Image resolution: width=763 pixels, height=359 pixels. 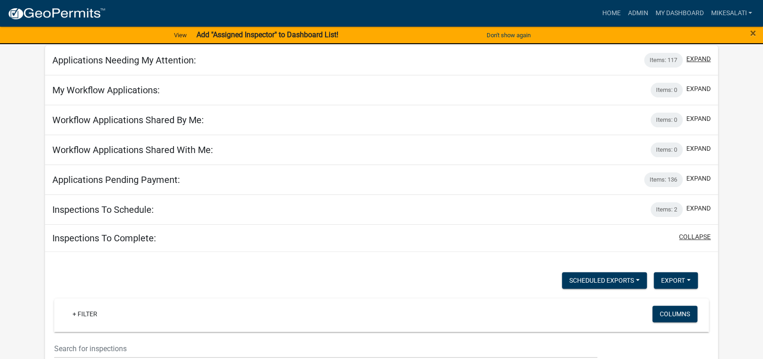 What do you see at coordinates (267, 34) in the screenshot?
I see `strong: Add "Assigned Inspector" to Dashboard List!` at bounding box center [267, 34].